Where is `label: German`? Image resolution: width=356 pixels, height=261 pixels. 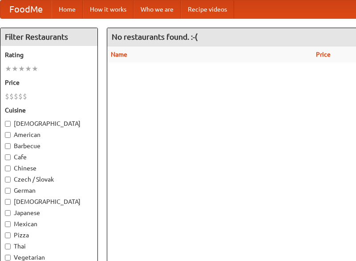
label: German is located at coordinates (49, 190).